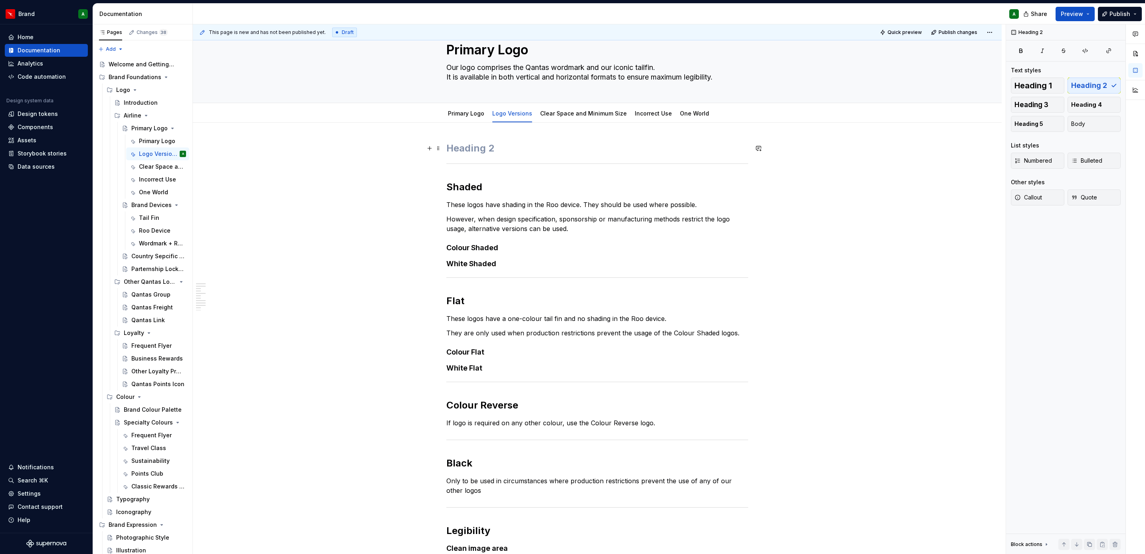  Describe the element at coordinates (46, 140) in the screenshot. I see `a: Assets` at that location.